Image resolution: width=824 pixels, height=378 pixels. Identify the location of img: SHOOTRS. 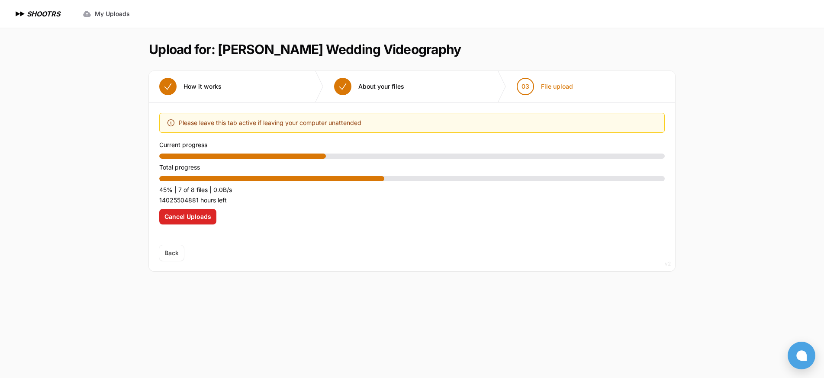
(20, 14).